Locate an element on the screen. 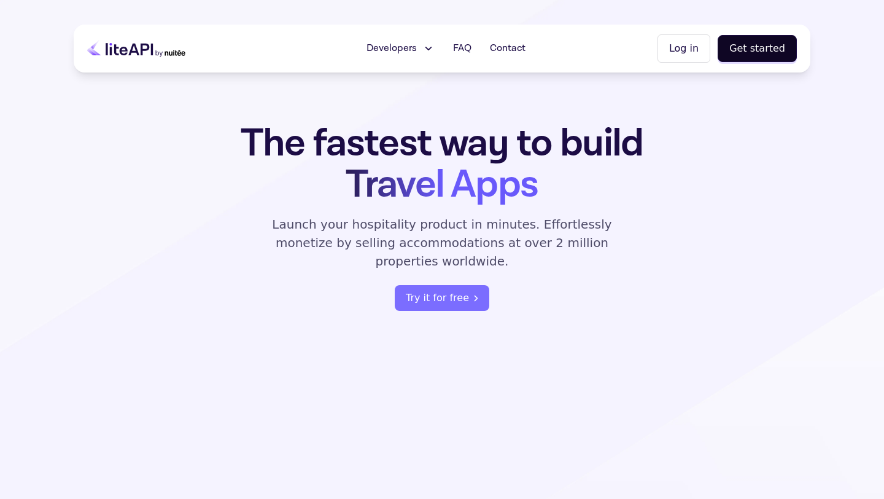 The height and width of the screenshot is (499, 884). a: Contact is located at coordinates (508, 49).